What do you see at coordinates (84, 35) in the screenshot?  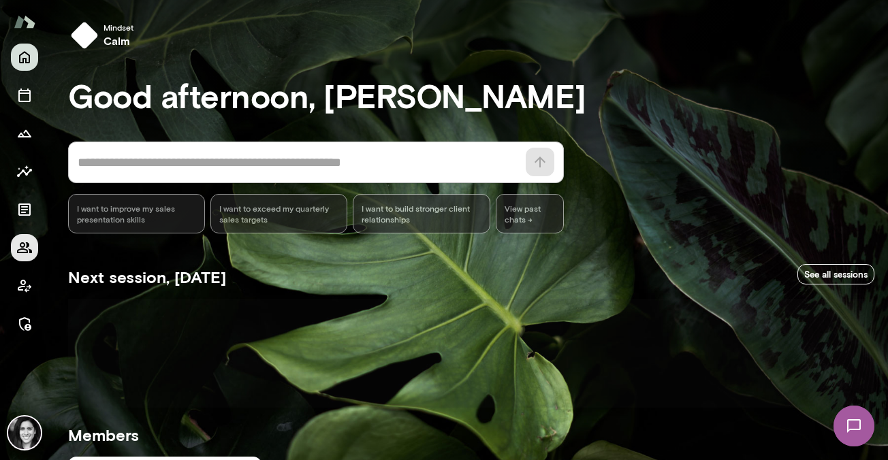 I see `img: mindset` at bounding box center [84, 35].